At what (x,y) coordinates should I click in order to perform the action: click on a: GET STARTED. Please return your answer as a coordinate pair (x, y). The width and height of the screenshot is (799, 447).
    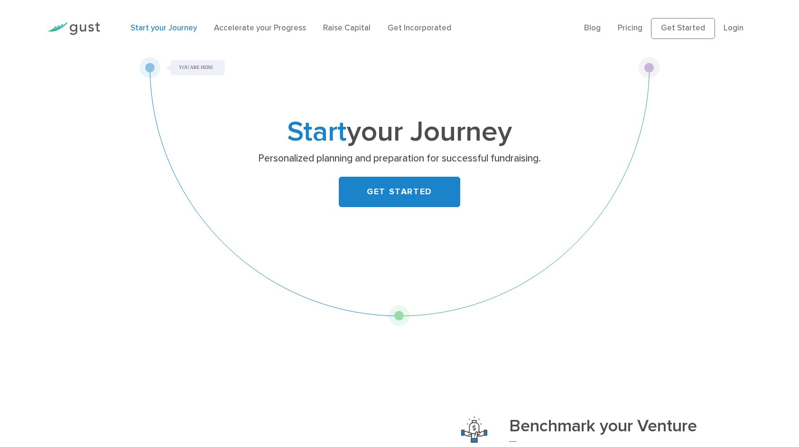
    Looking at the image, I should click on (400, 192).